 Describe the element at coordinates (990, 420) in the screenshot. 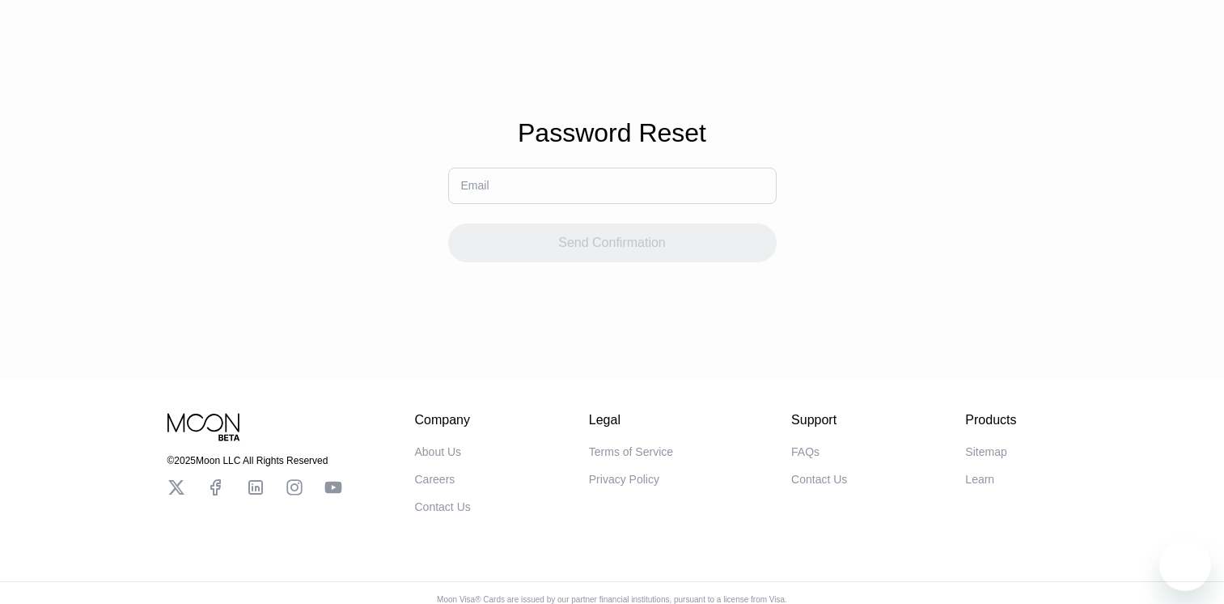

I see `div: Products` at that location.